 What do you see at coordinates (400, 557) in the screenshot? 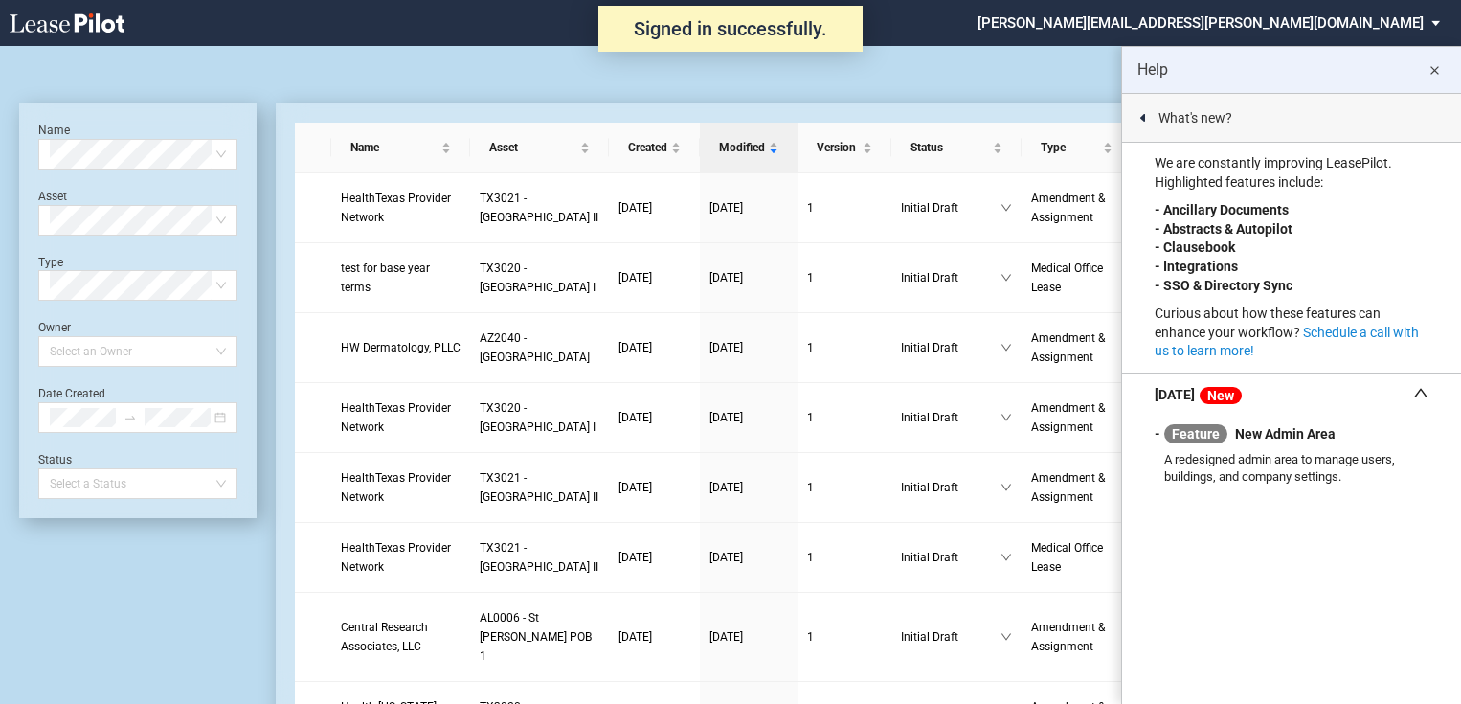
I see `a: HealthTexas Provider Network` at bounding box center [400, 557].